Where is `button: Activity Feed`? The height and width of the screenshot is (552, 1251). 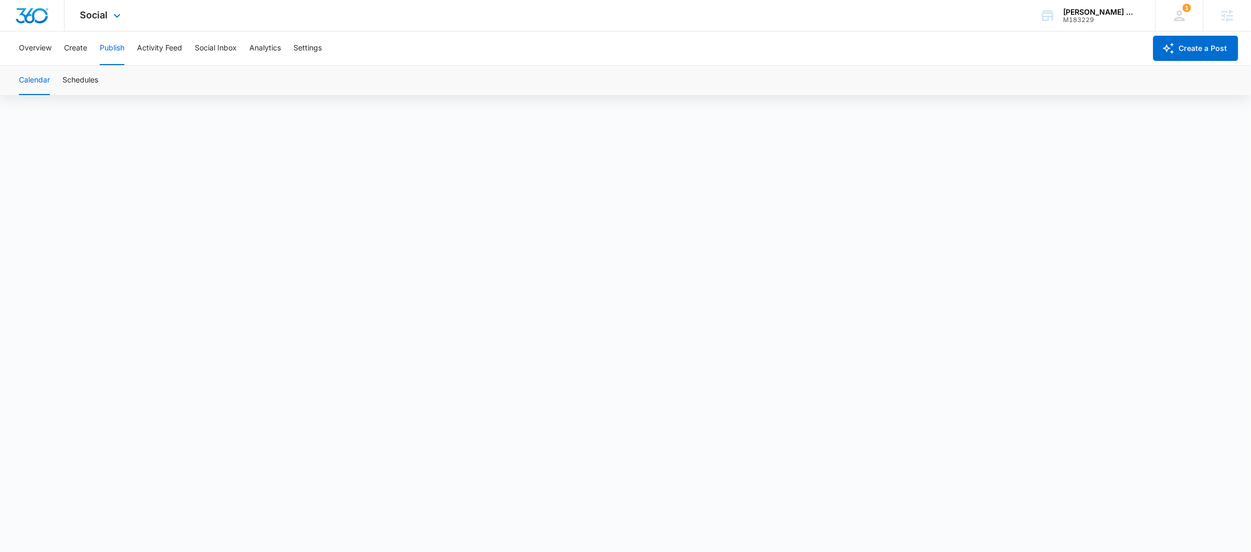 button: Activity Feed is located at coordinates (160, 48).